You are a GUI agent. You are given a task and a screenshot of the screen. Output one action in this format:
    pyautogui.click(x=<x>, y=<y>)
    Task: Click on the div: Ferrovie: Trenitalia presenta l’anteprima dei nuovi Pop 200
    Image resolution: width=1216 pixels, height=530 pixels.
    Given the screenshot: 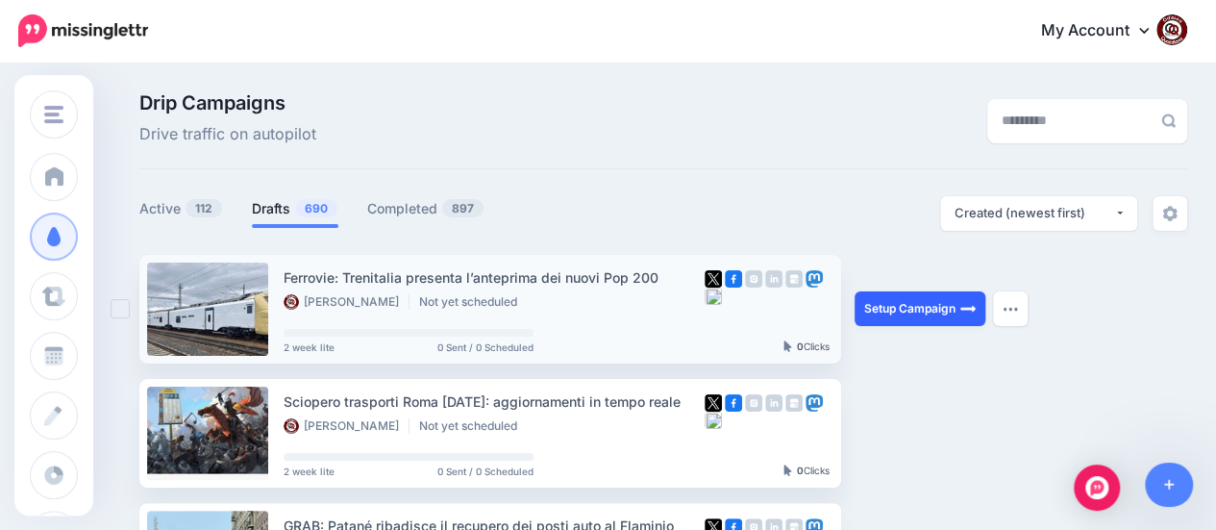 What is the action you would take?
    pyautogui.click(x=494, y=277)
    